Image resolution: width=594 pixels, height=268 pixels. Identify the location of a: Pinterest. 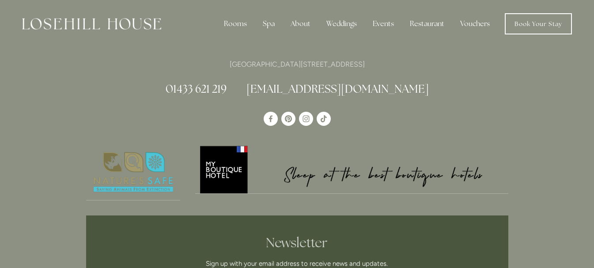
(289, 119).